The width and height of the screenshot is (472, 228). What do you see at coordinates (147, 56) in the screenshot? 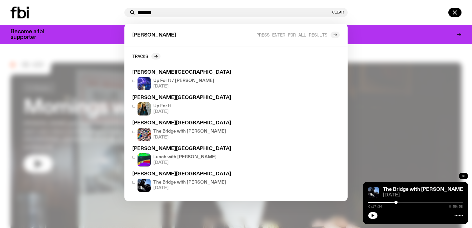
I see `a: Tracks` at bounding box center [147, 56].